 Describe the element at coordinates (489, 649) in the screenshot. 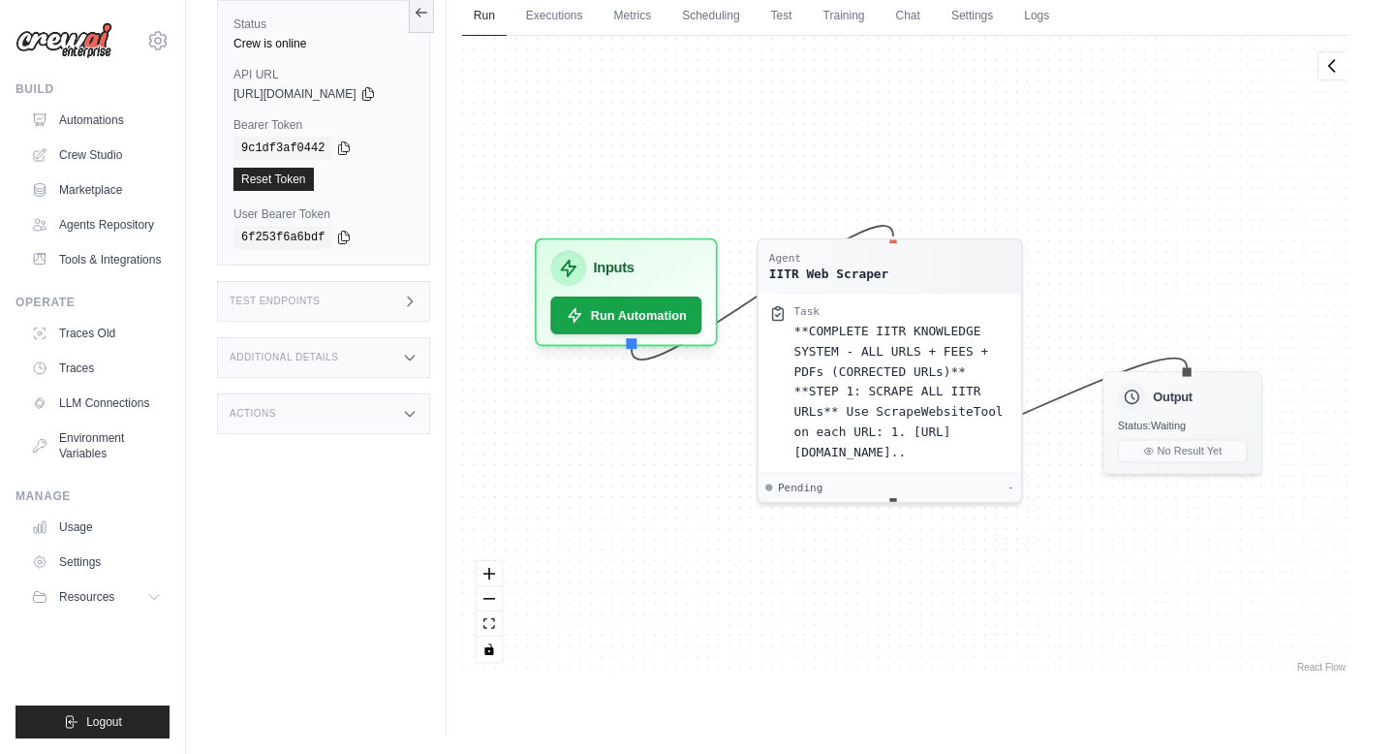

I see `button: toggle interactivity` at that location.